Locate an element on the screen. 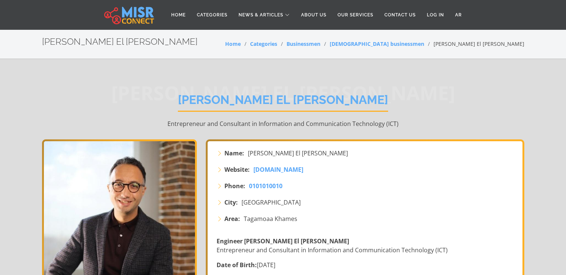 This screenshot has height=275, width=566. a: AR is located at coordinates (459, 15).